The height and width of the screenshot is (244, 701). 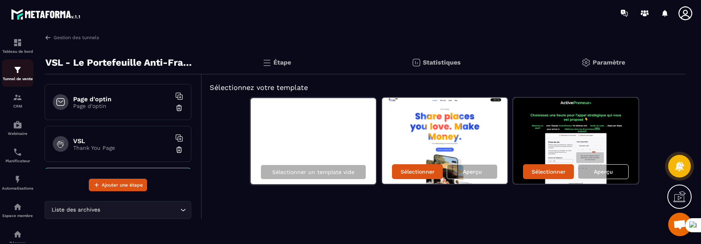 What do you see at coordinates (444, 88) in the screenshot?
I see `h5: Sélectionnez votre template` at bounding box center [444, 88].